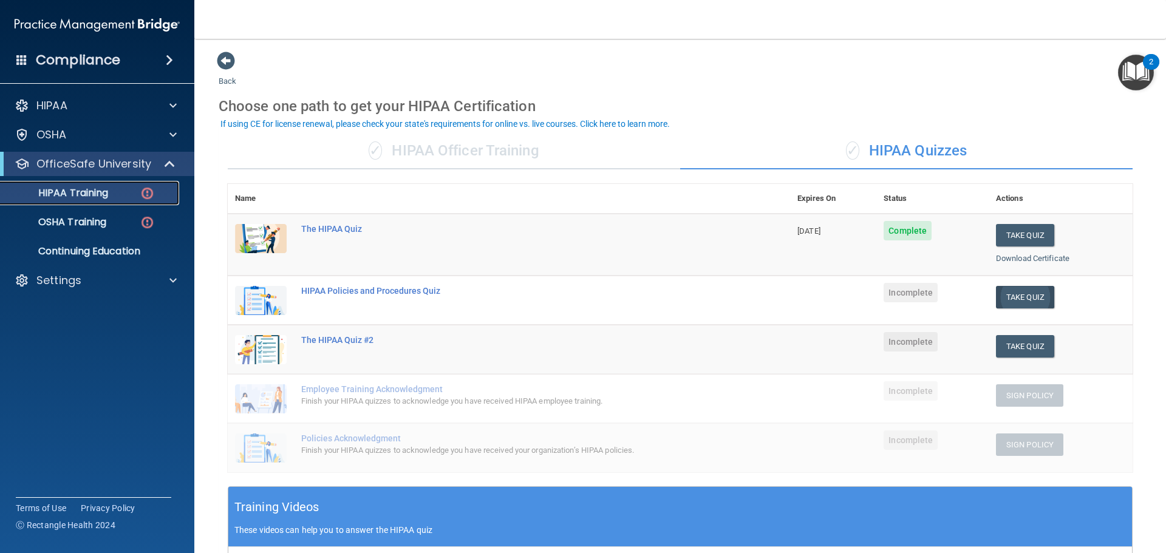  I want to click on a: Terms of Use, so click(41, 508).